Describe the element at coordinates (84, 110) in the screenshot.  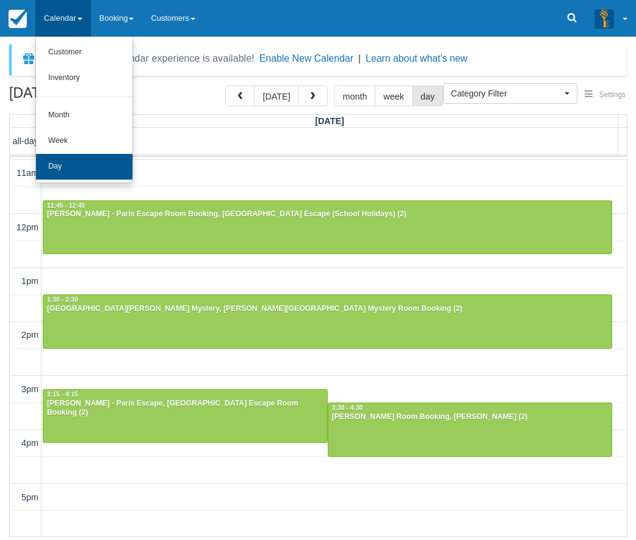
I see `ul: Calendar` at that location.